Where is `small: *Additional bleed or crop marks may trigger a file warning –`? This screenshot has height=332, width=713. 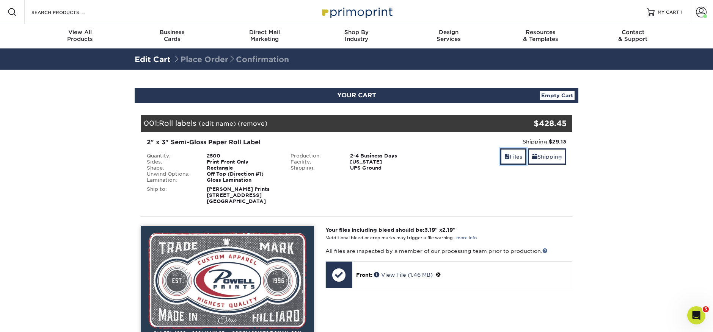 small: *Additional bleed or crop marks may trigger a file warning – is located at coordinates (401, 238).